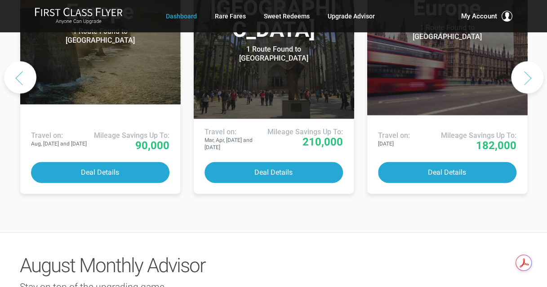 The image size is (547, 287). Describe the element at coordinates (79, 16) in the screenshot. I see `a: First Class FlyerAnyone Can Upgrade` at that location.